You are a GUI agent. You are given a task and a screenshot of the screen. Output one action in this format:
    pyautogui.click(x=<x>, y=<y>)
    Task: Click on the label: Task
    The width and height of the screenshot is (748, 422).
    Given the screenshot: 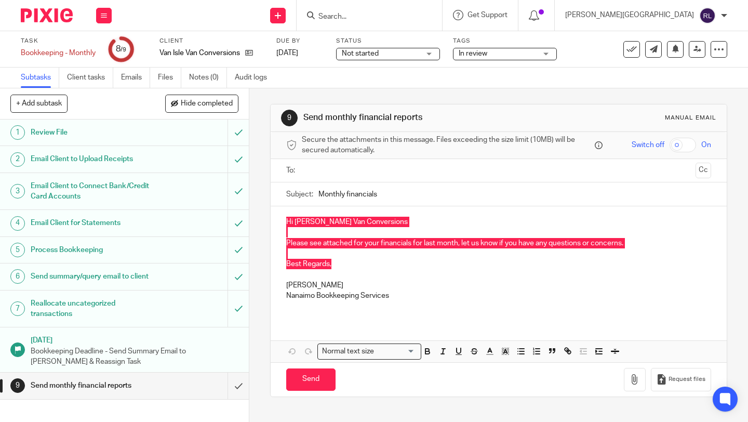 What is the action you would take?
    pyautogui.click(x=58, y=41)
    